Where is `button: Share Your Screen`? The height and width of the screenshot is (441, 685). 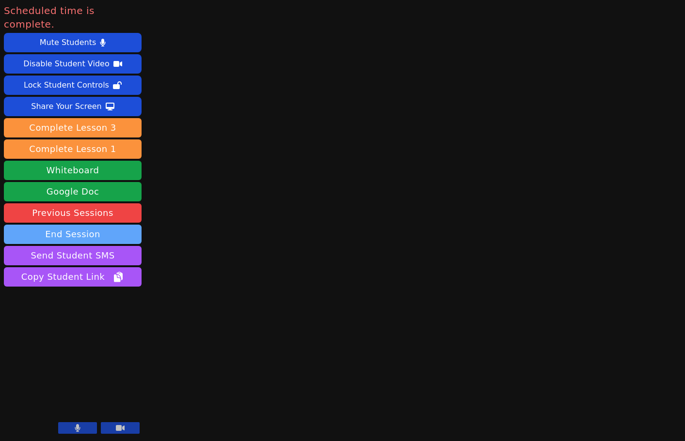 button: Share Your Screen is located at coordinates (73, 107).